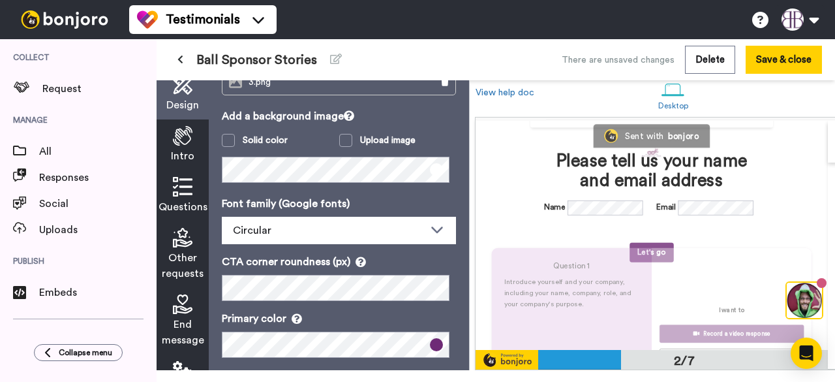 The image size is (835, 382). Describe the element at coordinates (147, 20) in the screenshot. I see `img: tm-color.svg` at that location.